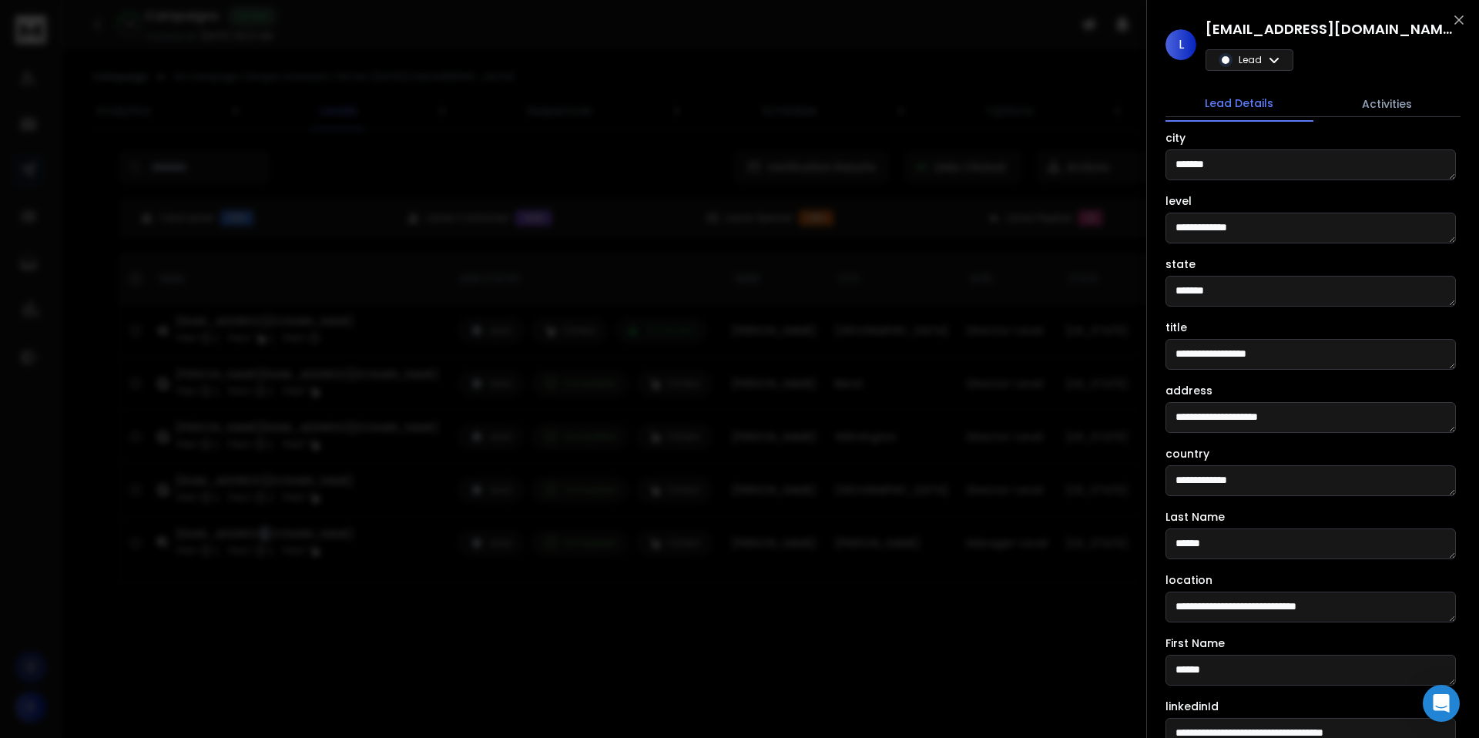  Describe the element at coordinates (1176, 138) in the screenshot. I see `label: city` at that location.